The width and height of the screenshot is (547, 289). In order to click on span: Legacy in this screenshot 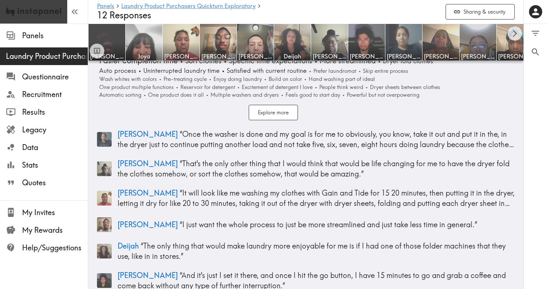, I will do `click(55, 130)`.